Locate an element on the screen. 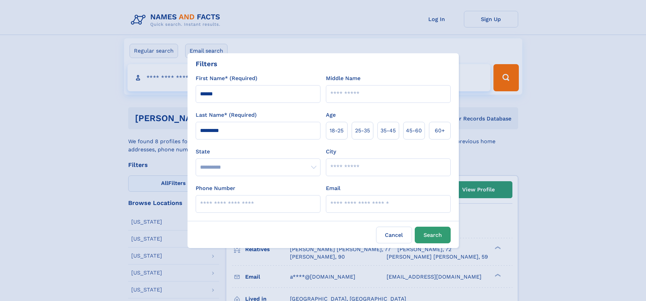 The width and height of the screenshot is (646, 301). label: Cancel is located at coordinates (394, 235).